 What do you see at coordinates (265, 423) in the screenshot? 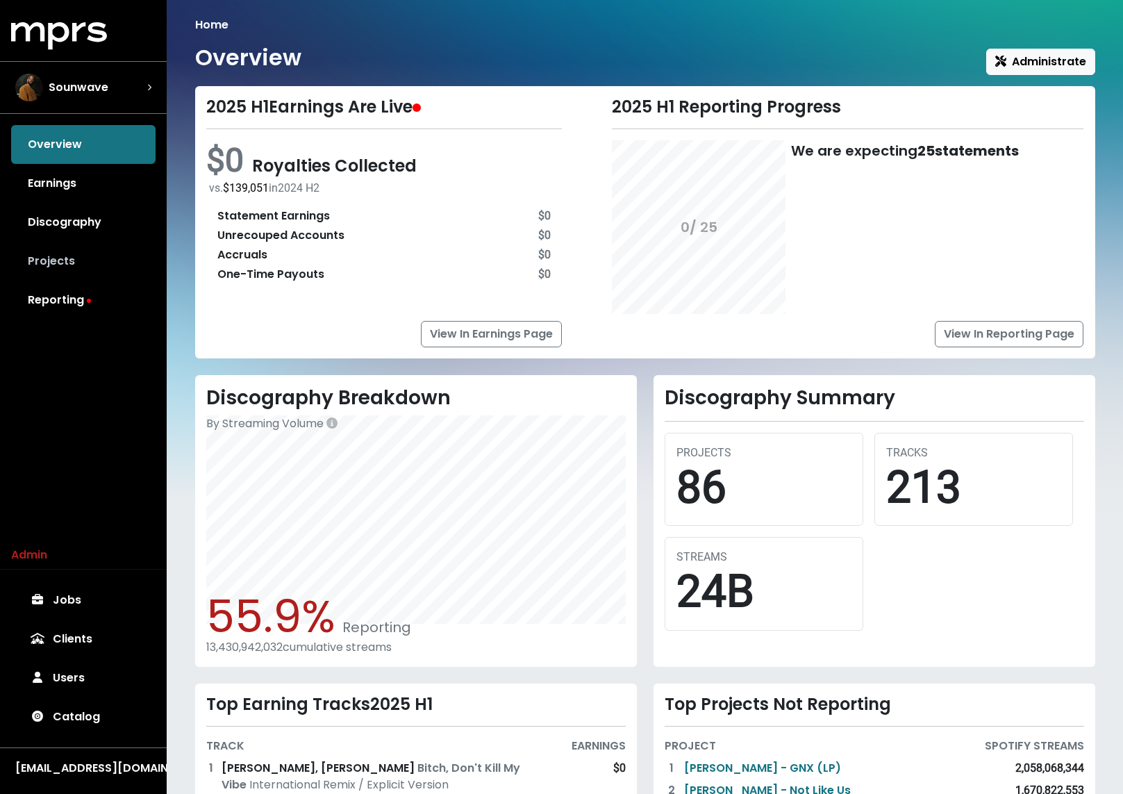
I see `span: By Streaming Volume` at bounding box center [265, 423].